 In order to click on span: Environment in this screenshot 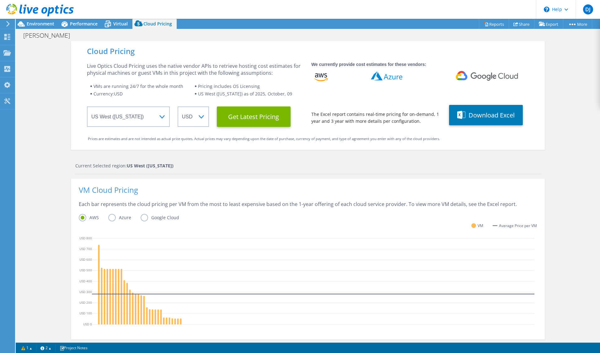, I will do `click(40, 24)`.